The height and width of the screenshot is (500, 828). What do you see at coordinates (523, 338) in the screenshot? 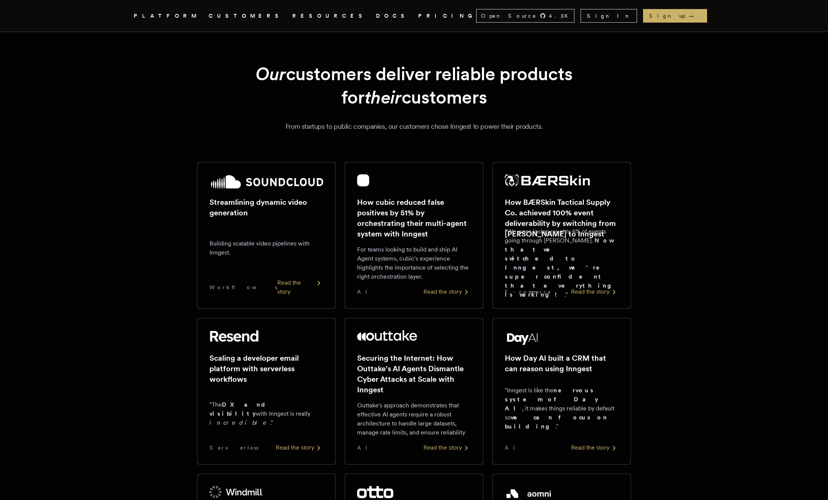
I see `img: Day AI` at bounding box center [523, 338].